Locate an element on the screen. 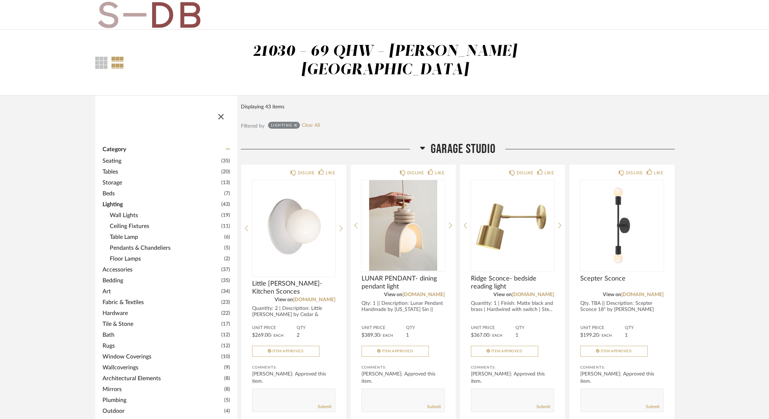  span: Table Lamp is located at coordinates (166, 237).